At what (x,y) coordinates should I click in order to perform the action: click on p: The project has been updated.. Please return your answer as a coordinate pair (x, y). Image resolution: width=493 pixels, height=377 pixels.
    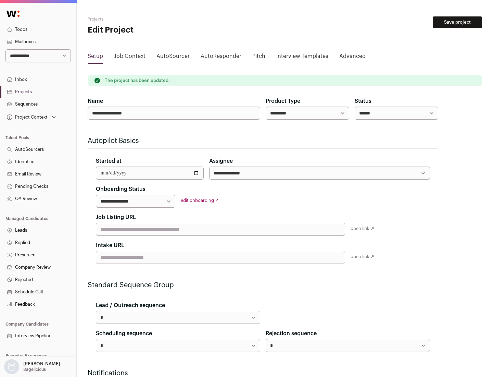
    Looking at the image, I should click on (137, 80).